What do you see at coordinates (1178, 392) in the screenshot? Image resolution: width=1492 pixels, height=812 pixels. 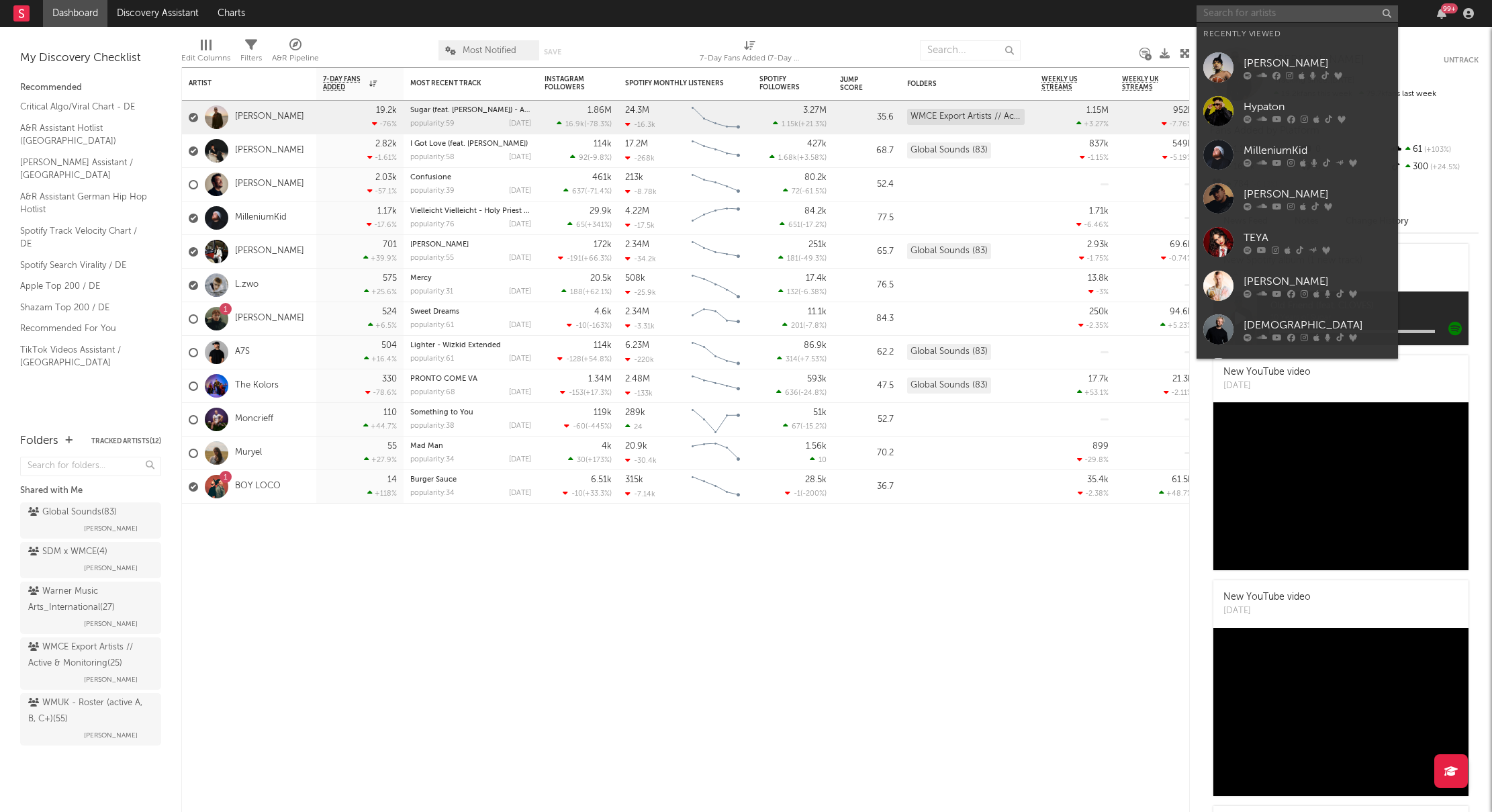 I see `div: -2.11 %` at bounding box center [1178, 392].